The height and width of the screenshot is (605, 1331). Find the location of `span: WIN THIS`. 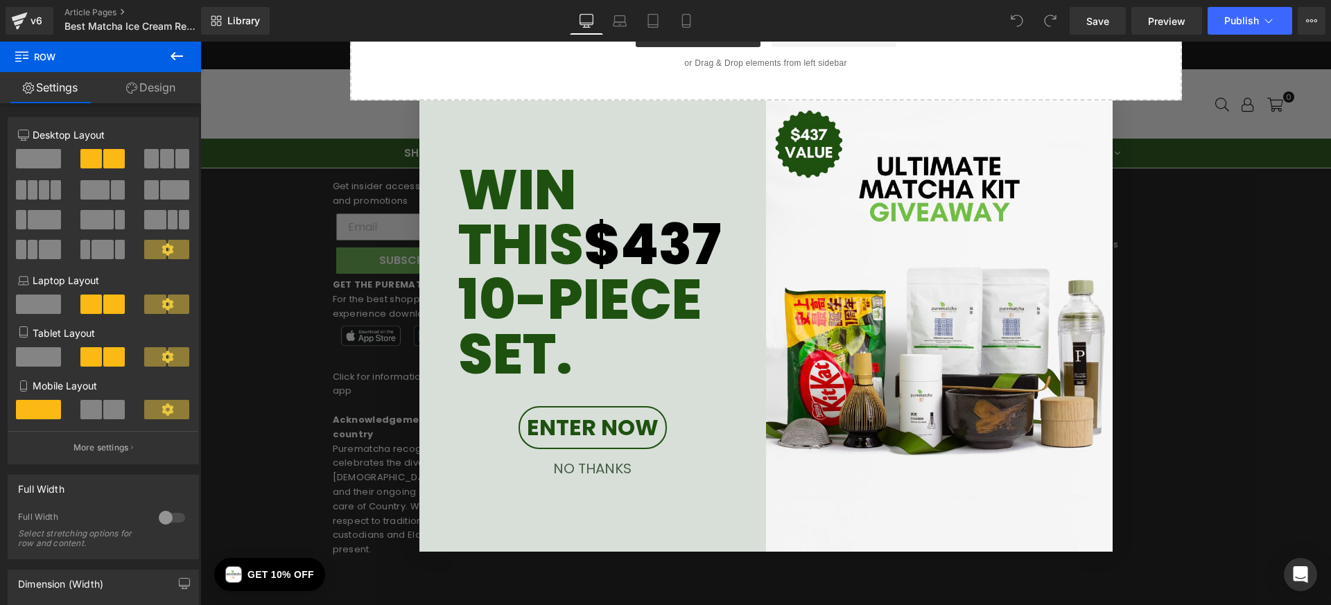

span: WIN THIS is located at coordinates (389, 175).